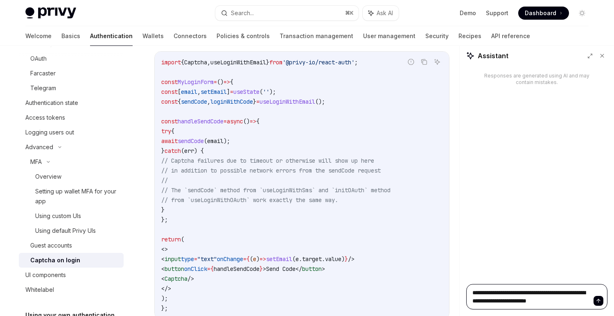  What do you see at coordinates (207, 259) in the screenshot?
I see `span: "text"` at bounding box center [207, 259].